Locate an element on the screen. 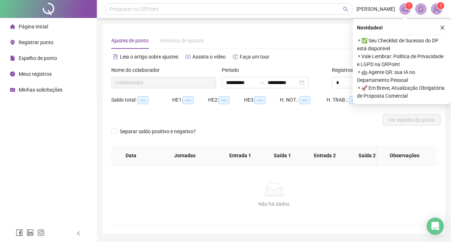 The image size is (451, 242). span: Novidades ! is located at coordinates (370, 28).